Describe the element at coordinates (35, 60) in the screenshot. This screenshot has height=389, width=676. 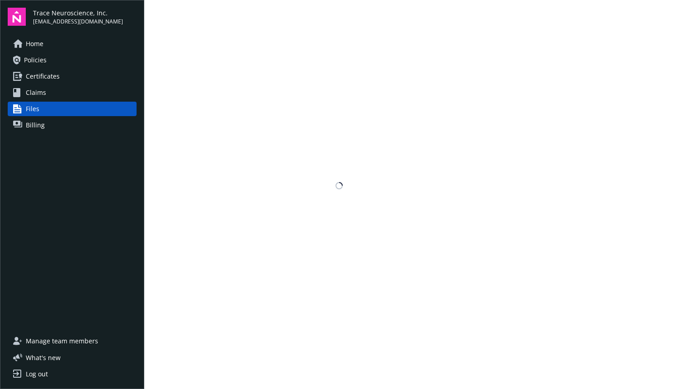
I see `span: Policies` at that location.